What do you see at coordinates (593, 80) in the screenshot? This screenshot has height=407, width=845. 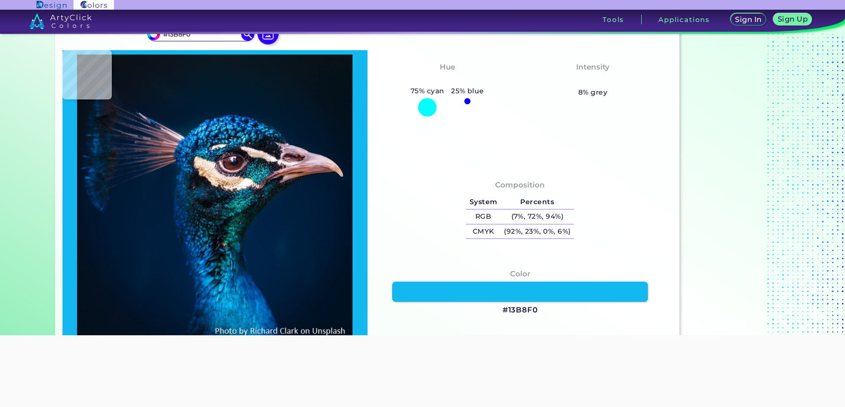 I see `h3: Vibrant` at bounding box center [593, 80].